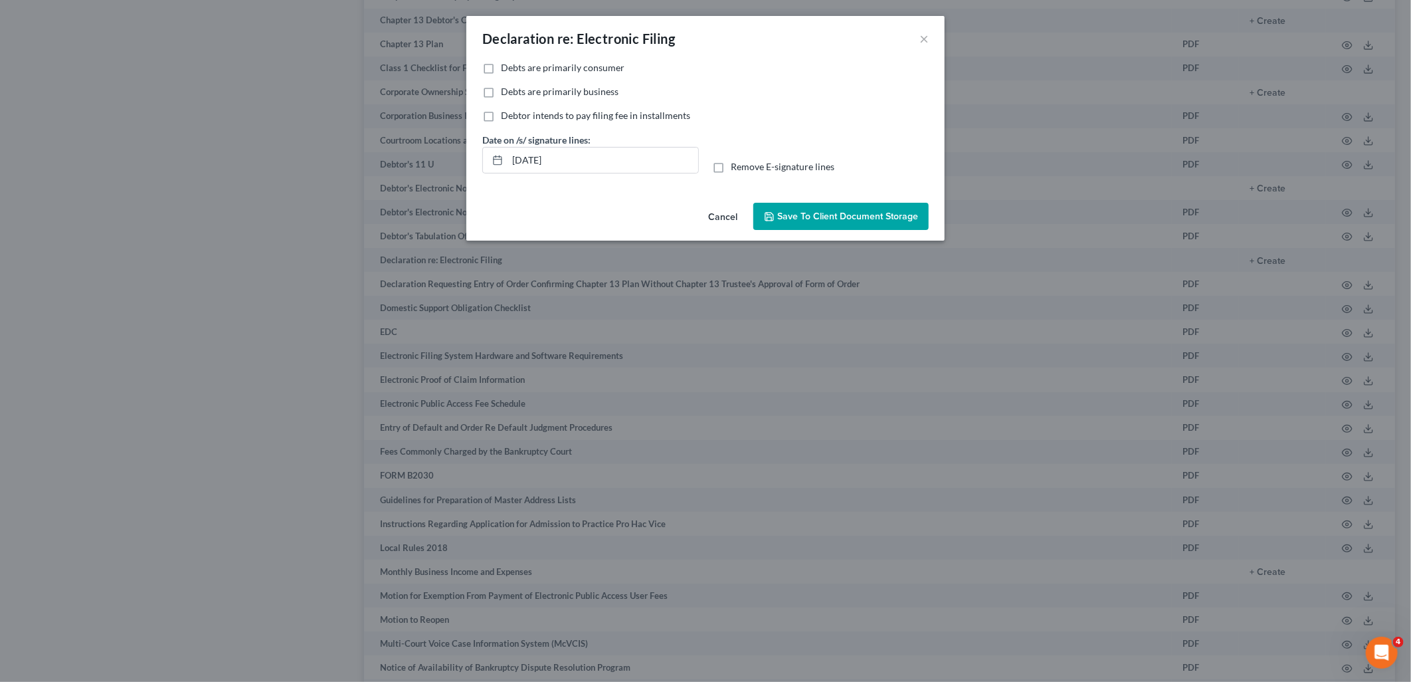 Image resolution: width=1411 pixels, height=682 pixels. What do you see at coordinates (595, 115) in the screenshot?
I see `span: Debtor intends to pay filing fee in installments` at bounding box center [595, 115].